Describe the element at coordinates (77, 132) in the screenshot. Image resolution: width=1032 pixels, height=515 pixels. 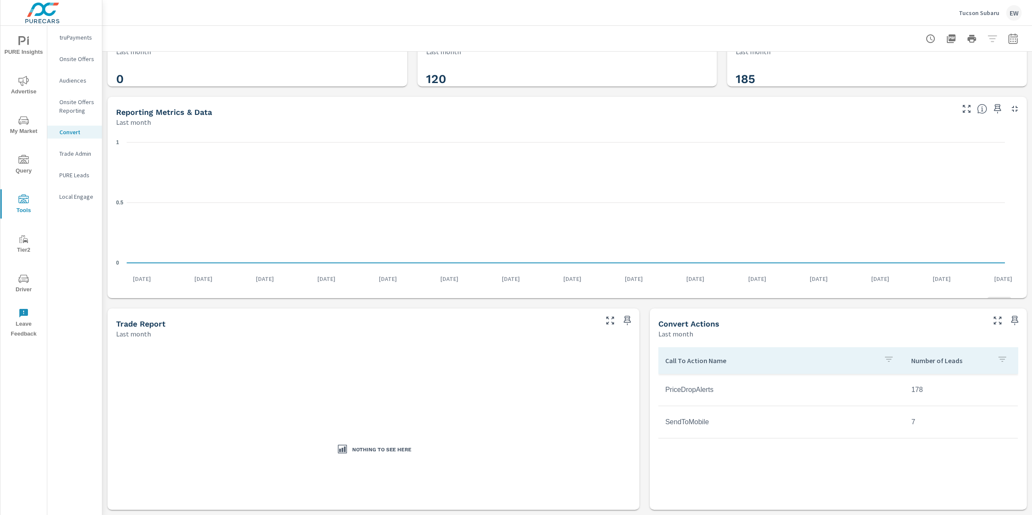
I see `p: Convert` at that location.